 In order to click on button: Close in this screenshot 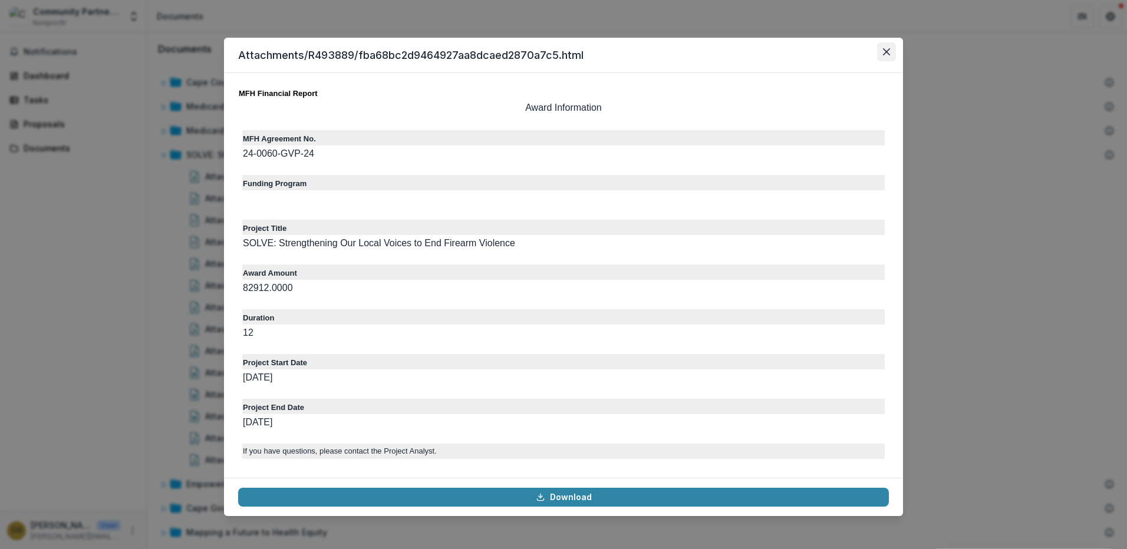, I will do `click(887, 52)`.